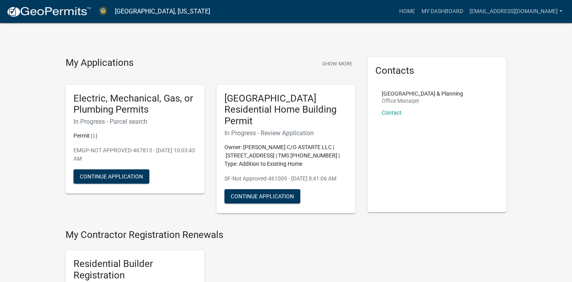  Describe the element at coordinates (442, 12) in the screenshot. I see `a: My Dashboard` at that location.